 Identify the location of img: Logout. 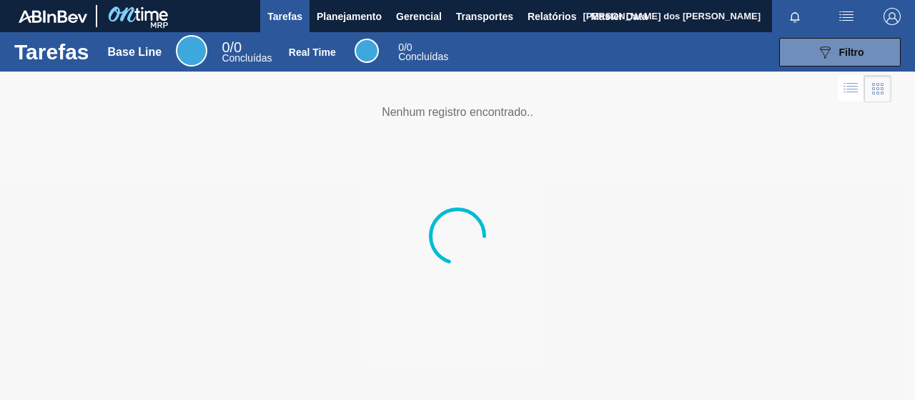
(892, 16).